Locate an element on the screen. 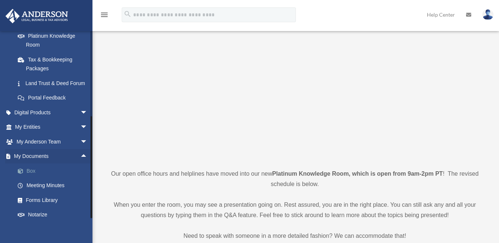 Image resolution: width=499 pixels, height=243 pixels. p: When you enter the room, you may see a presentation going on. Rest assured, you are in the right ... is located at coordinates (295, 210).